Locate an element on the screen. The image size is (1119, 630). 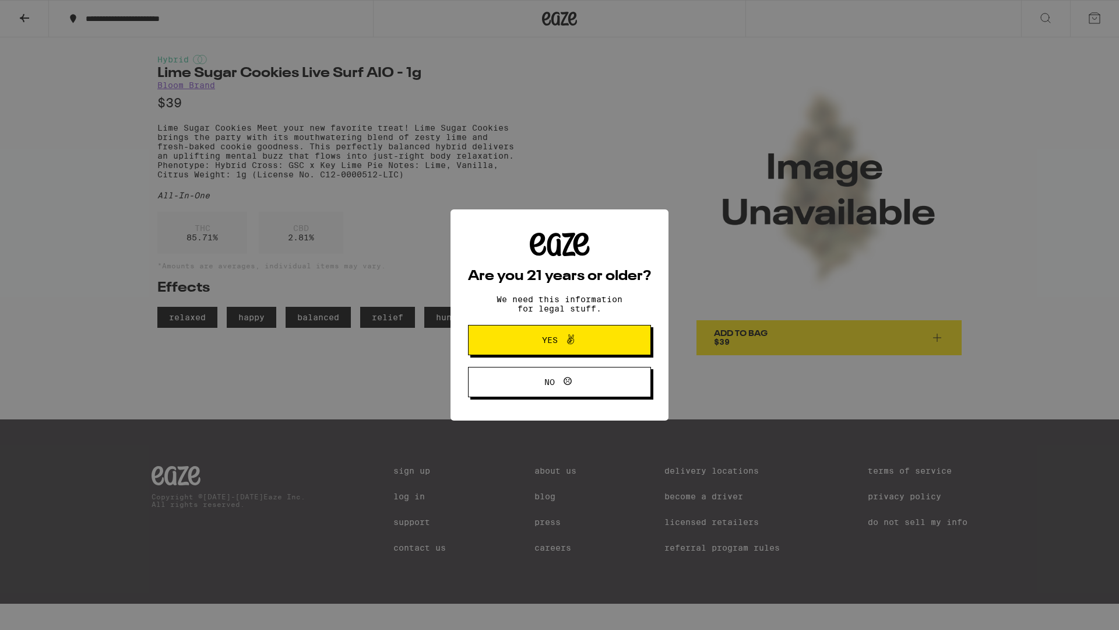
button: Yes is located at coordinates (560, 340).